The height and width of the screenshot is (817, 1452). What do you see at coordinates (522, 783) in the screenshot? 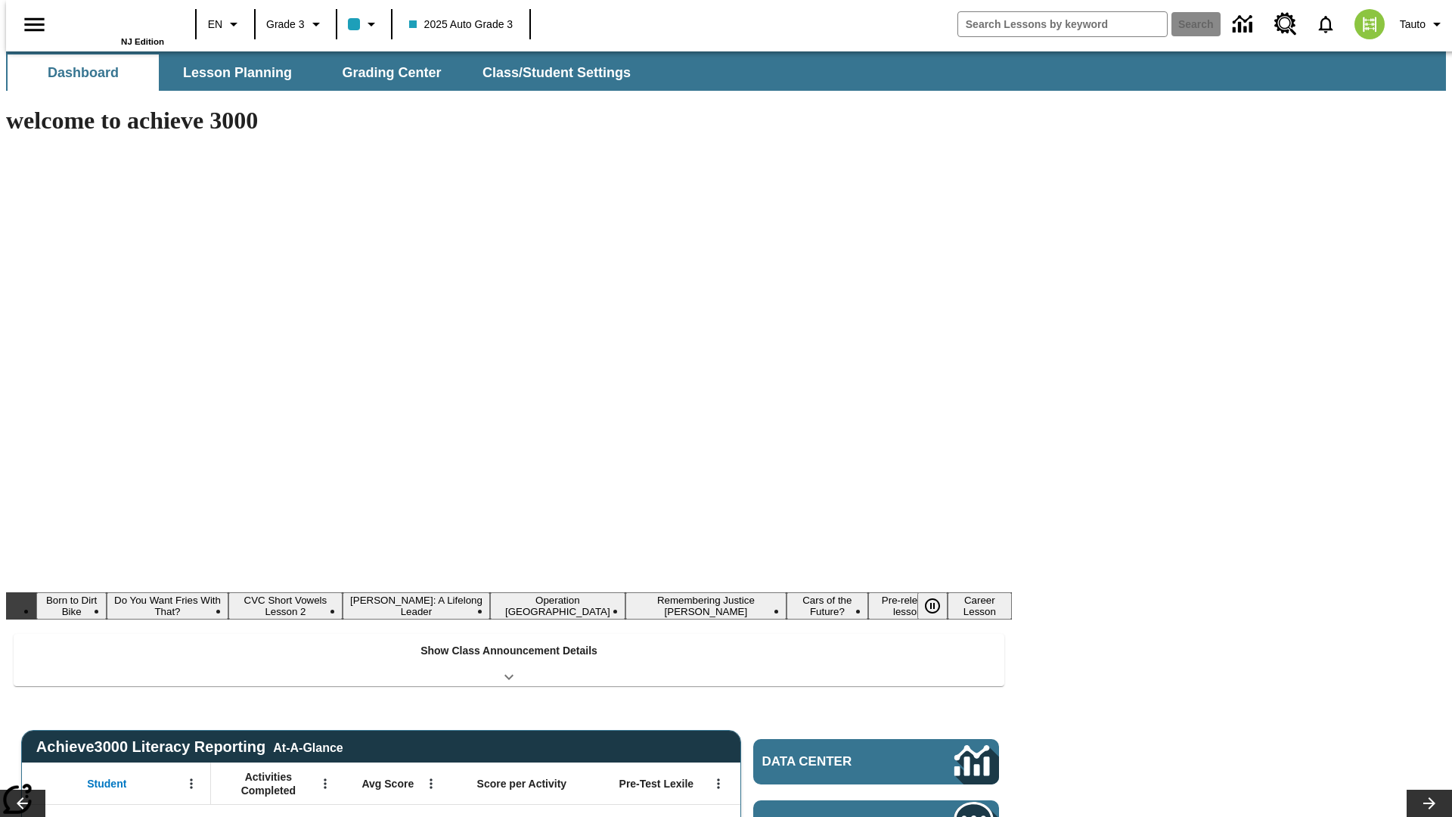
I see `span: Score per Activity` at bounding box center [522, 783].